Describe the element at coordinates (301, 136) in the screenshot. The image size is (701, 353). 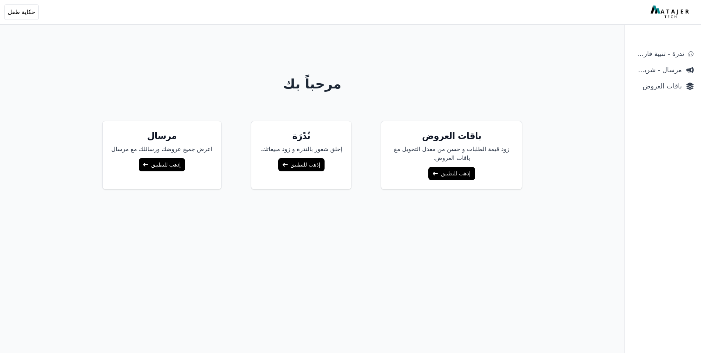
I see `h5: نُدْرَة` at that location.